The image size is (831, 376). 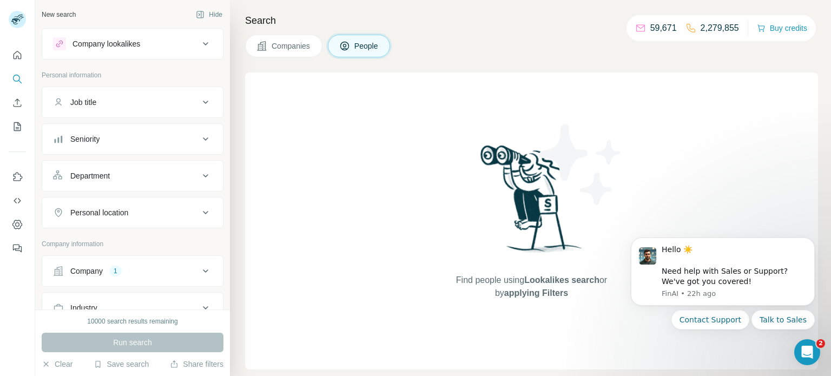 What do you see at coordinates (87, 271) in the screenshot?
I see `div: Company` at bounding box center [87, 271].